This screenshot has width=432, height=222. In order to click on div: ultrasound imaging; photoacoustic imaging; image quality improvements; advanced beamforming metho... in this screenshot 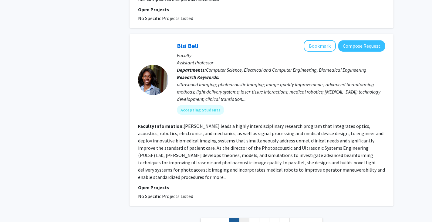, I will do `click(281, 92)`.